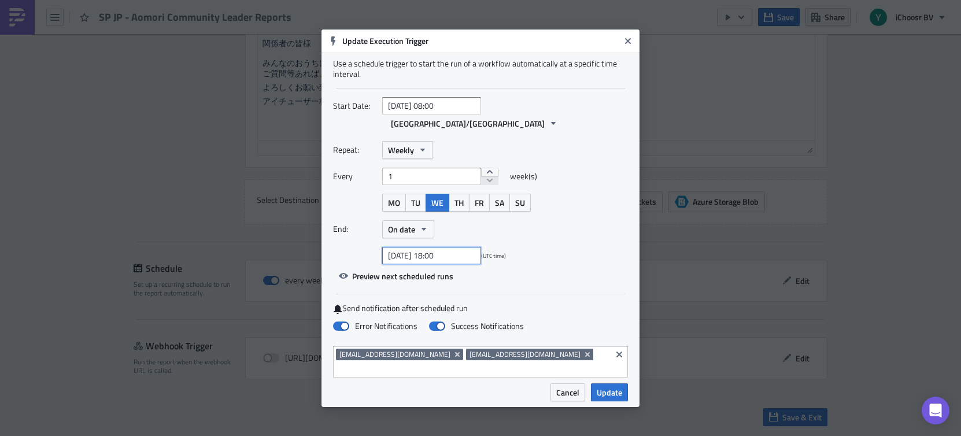  What do you see at coordinates (481, 41) in the screenshot?
I see `h6: Update Execution Trigger` at bounding box center [481, 41].